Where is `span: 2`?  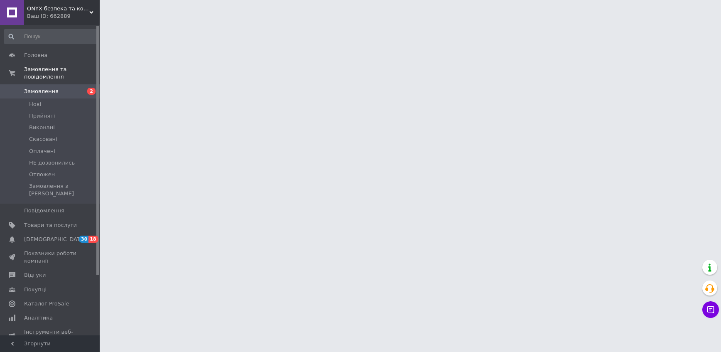 span: 2 is located at coordinates (91, 91).